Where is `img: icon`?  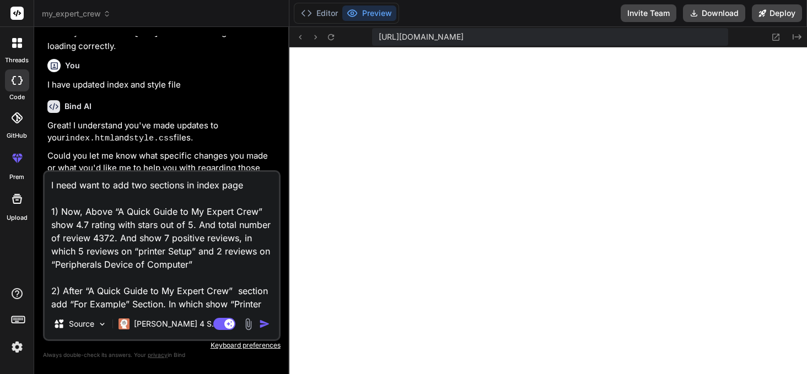 img: icon is located at coordinates (264, 324).